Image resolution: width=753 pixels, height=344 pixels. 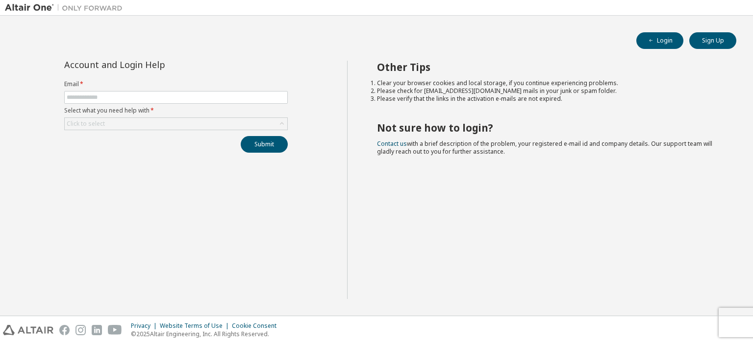 I want to click on li: Please verify that the links in the activation e-mails are not expired., so click(x=548, y=99).